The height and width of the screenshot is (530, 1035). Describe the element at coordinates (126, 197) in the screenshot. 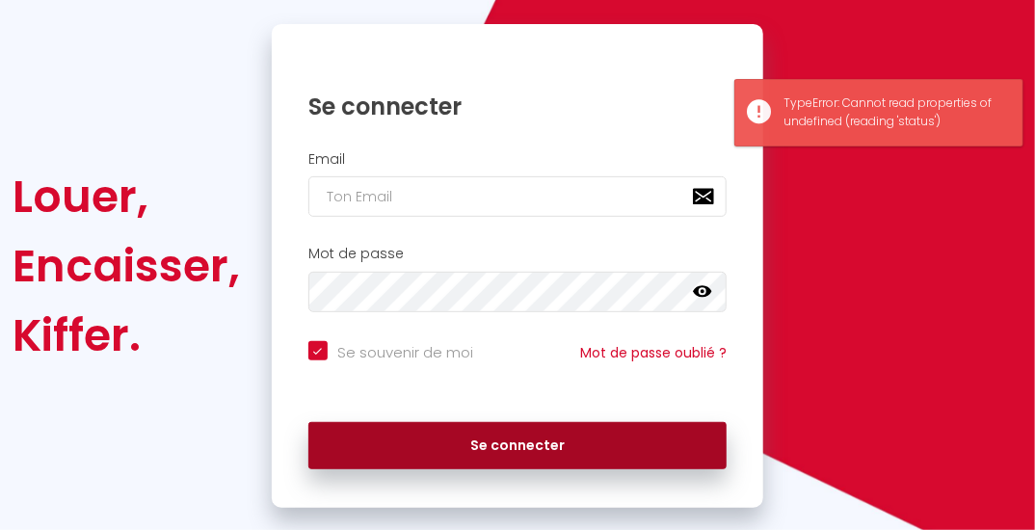

I see `div: Louer,` at that location.